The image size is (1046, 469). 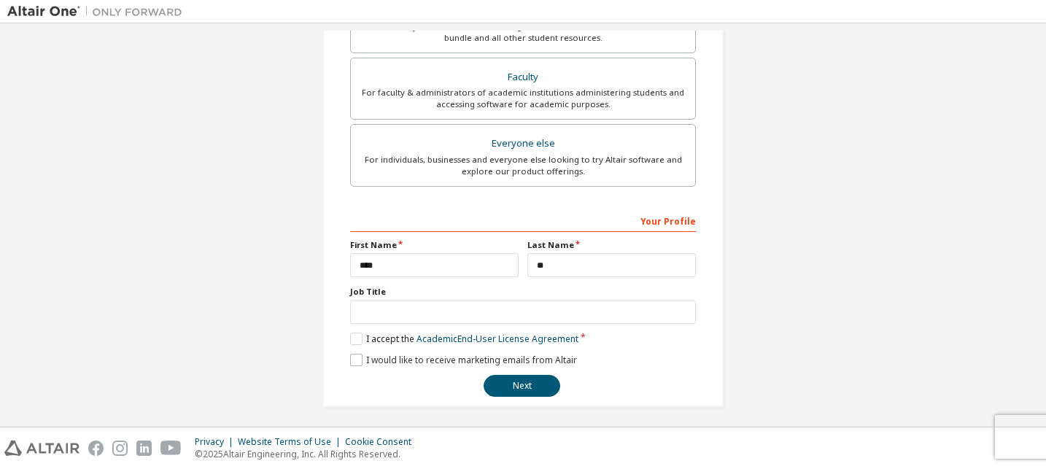 What do you see at coordinates (291, 442) in the screenshot?
I see `div: Website Terms of Use` at bounding box center [291, 442].